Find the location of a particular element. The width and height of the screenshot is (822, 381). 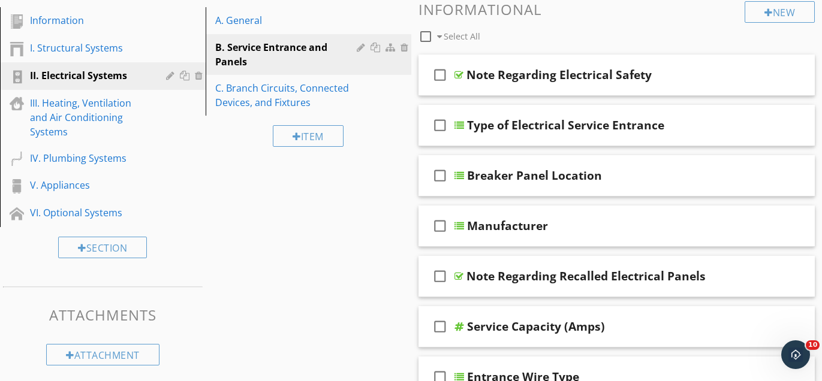

div: Note Regarding Recalled Electrical Panels is located at coordinates (586, 276).